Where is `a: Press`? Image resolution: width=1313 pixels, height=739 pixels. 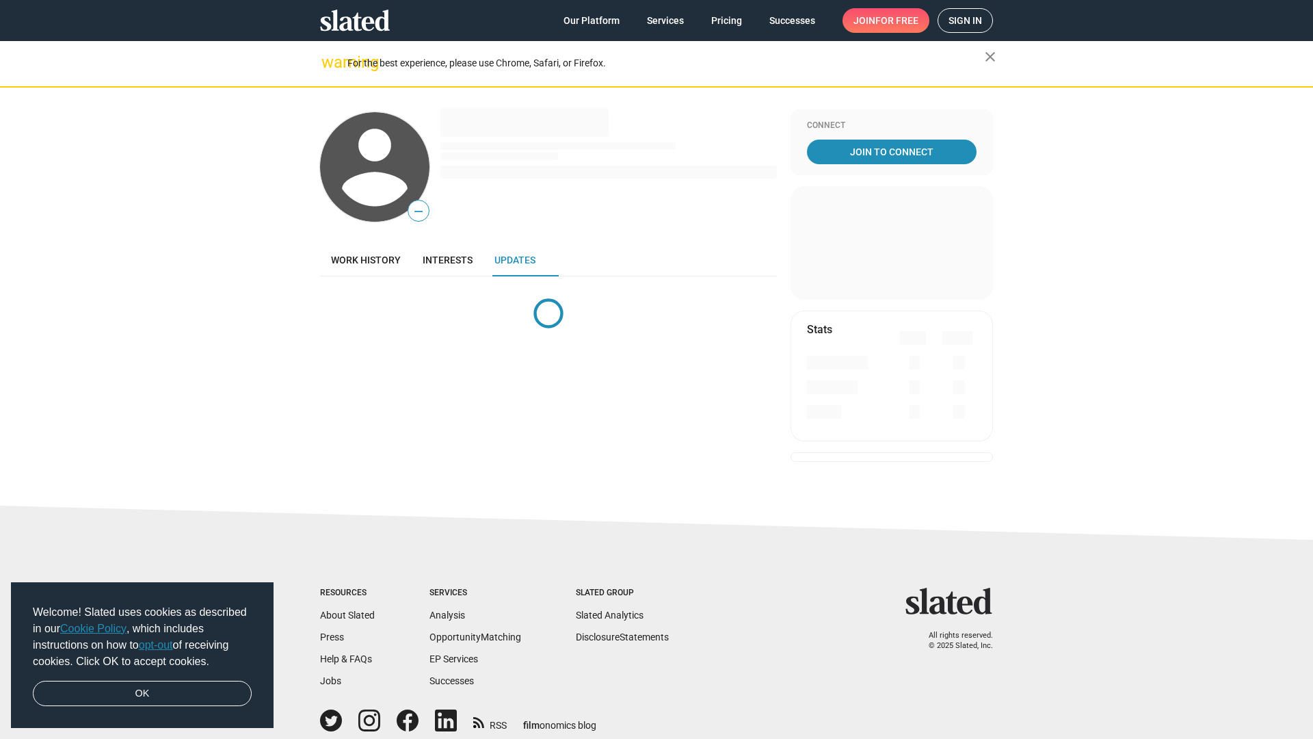 a: Press is located at coordinates (332, 637).